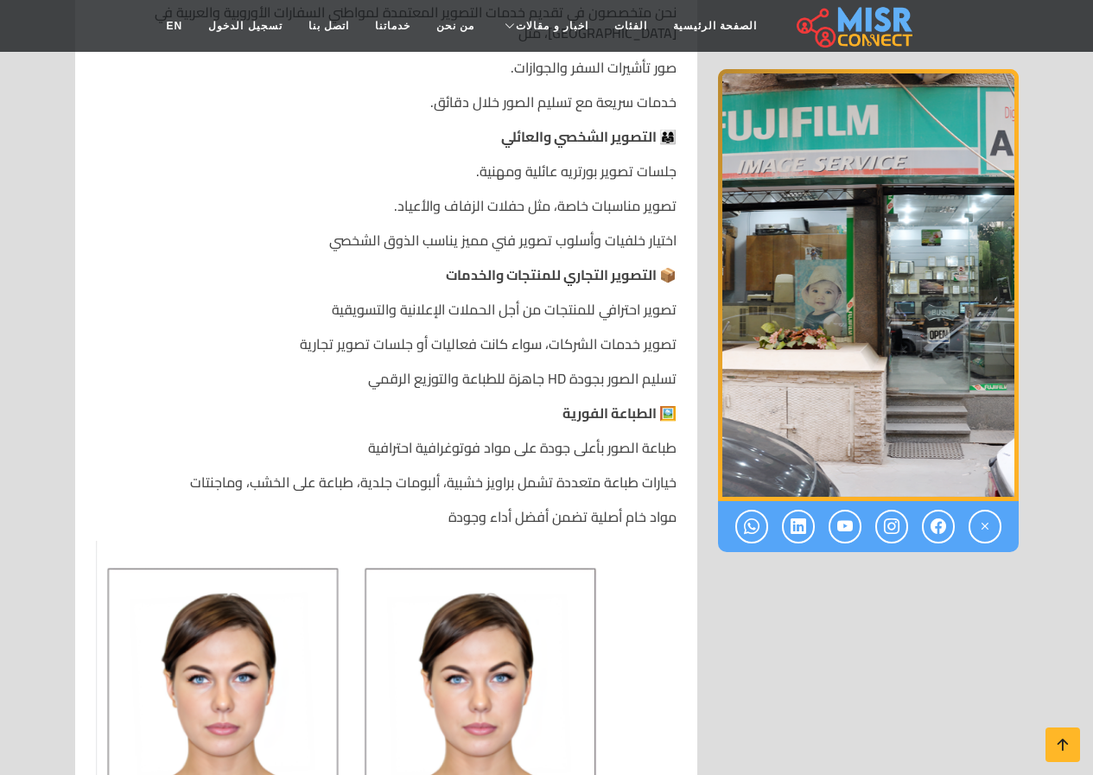 This screenshot has height=775, width=1093. Describe the element at coordinates (868, 285) in the screenshot. I see `img: استديو تصوير فوجي فيلم عسكر` at that location.